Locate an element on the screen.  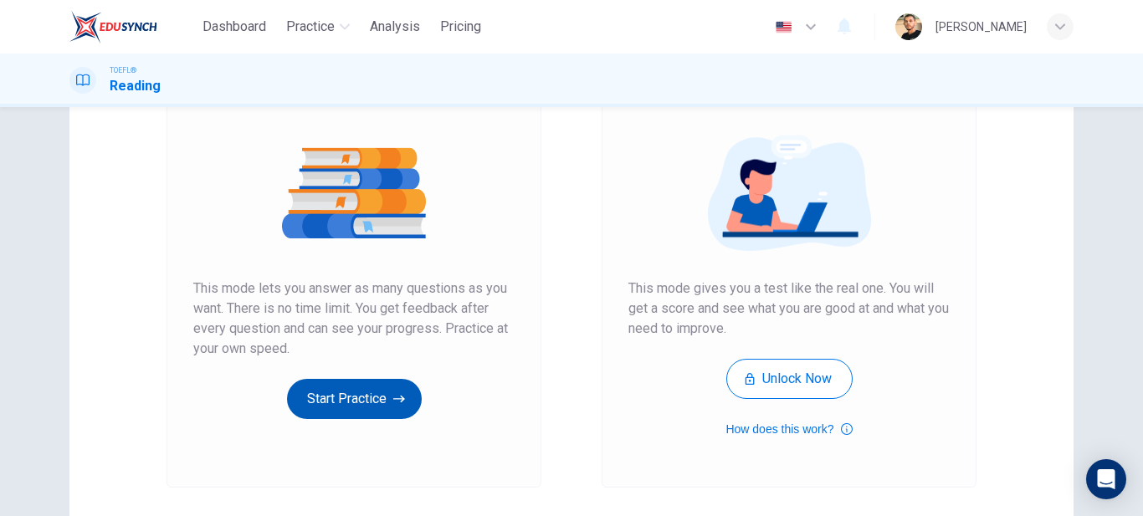
button: Dashboard is located at coordinates (234, 27).